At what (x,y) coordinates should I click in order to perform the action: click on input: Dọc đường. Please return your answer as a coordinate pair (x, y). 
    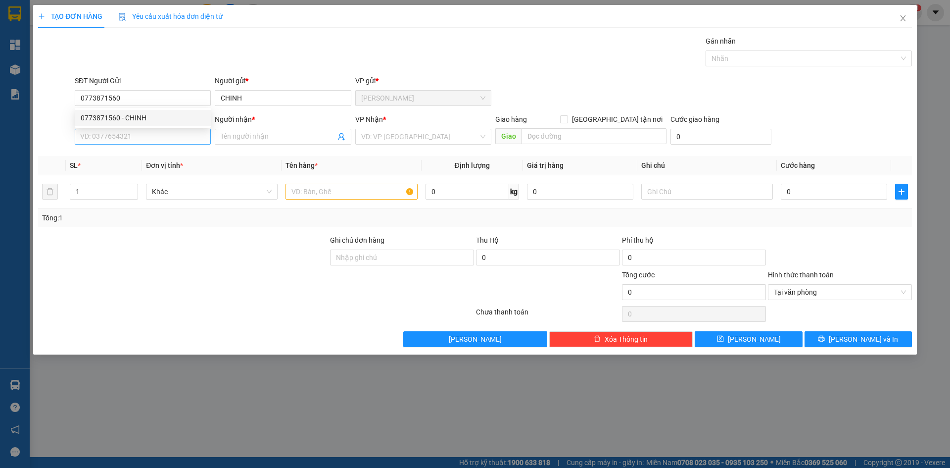
    Looking at the image, I should click on (594, 136).